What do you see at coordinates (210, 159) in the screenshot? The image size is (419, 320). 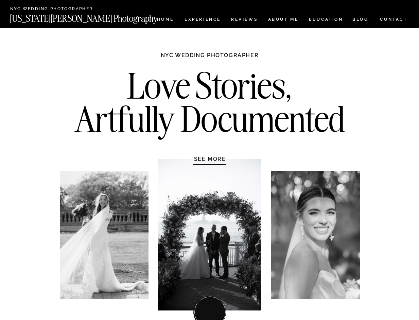 I see `a: SEE MORE` at bounding box center [210, 159].